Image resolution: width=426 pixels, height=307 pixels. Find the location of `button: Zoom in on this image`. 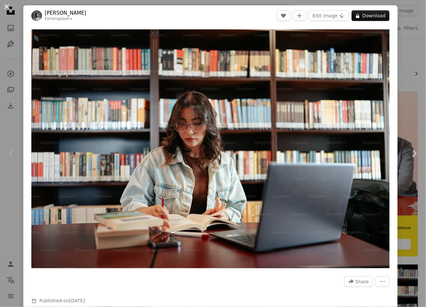

button: Zoom in on this image is located at coordinates (211, 149).